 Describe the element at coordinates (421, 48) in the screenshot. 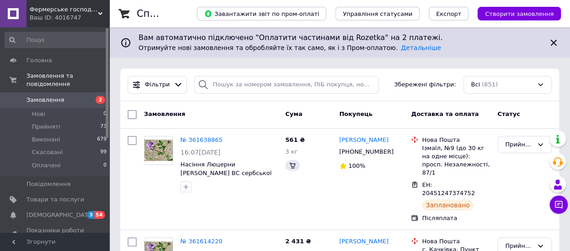

I see `a: Детальніше` at that location.